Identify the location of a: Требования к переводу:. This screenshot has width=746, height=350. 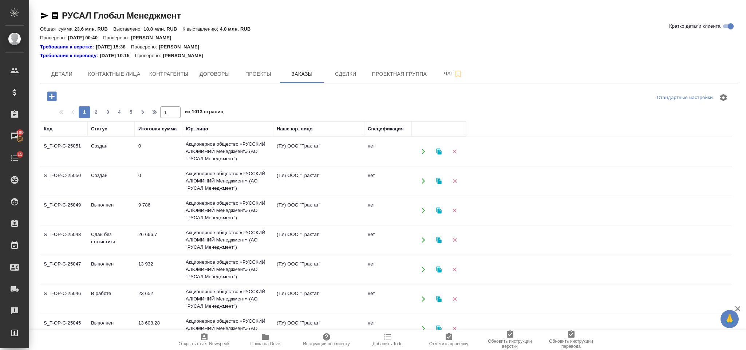
(70, 56).